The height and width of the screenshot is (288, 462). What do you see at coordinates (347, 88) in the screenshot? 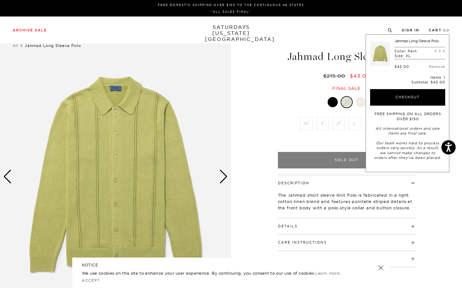
I see `div: Final sale` at bounding box center [347, 88].